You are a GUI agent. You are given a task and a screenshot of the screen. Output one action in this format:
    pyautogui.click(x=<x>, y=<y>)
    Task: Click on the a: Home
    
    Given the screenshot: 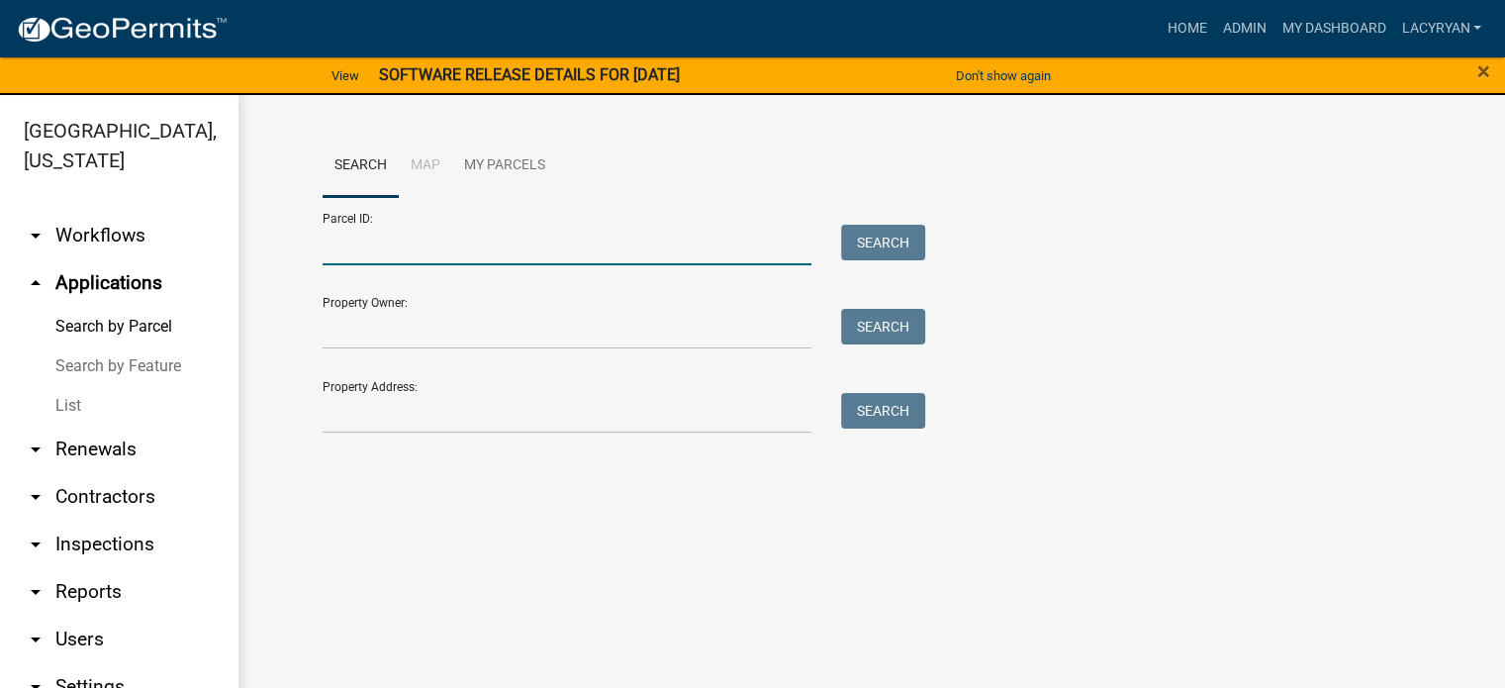 What is the action you would take?
    pyautogui.click(x=1186, y=29)
    